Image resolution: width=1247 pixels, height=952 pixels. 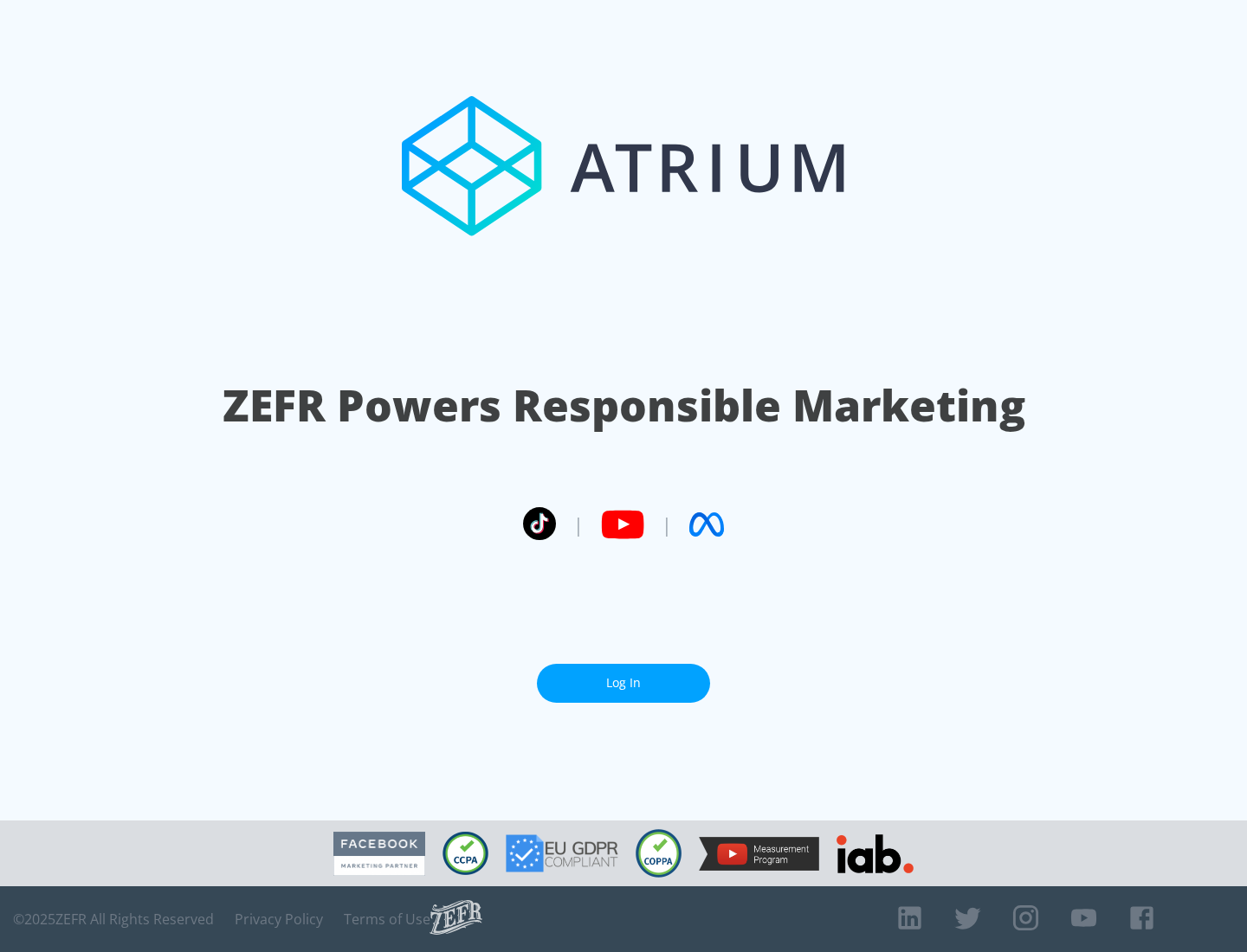 What do you see at coordinates (758, 854) in the screenshot?
I see `img: YouTube Measurement Program` at bounding box center [758, 854].